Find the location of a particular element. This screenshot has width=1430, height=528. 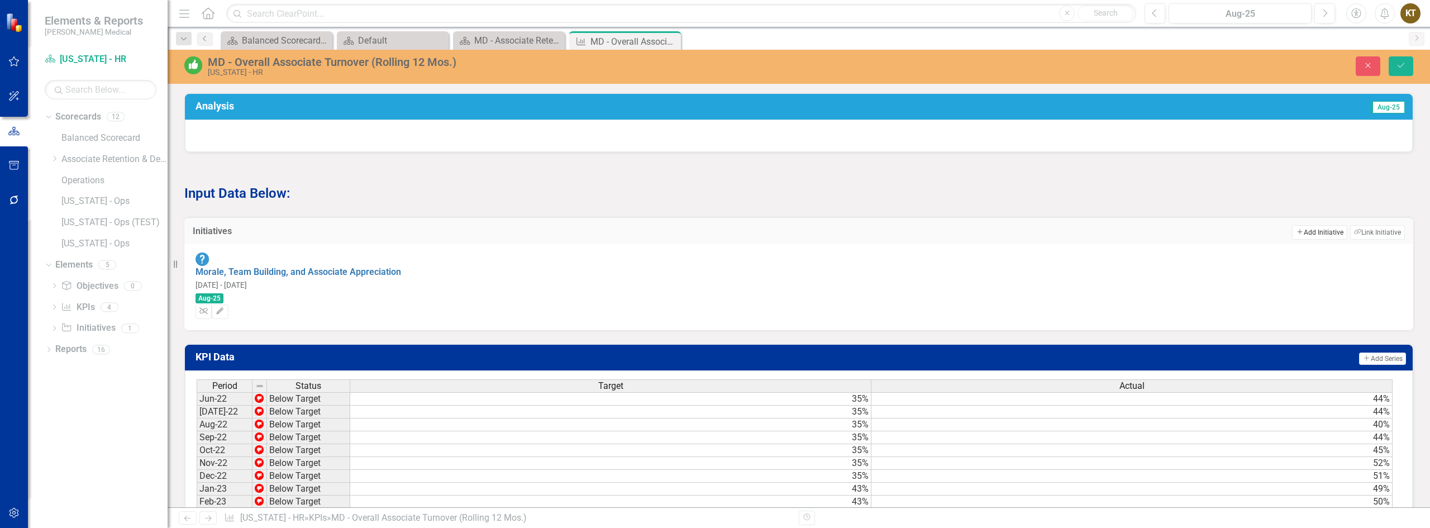

input: Search Below... is located at coordinates (101, 89).